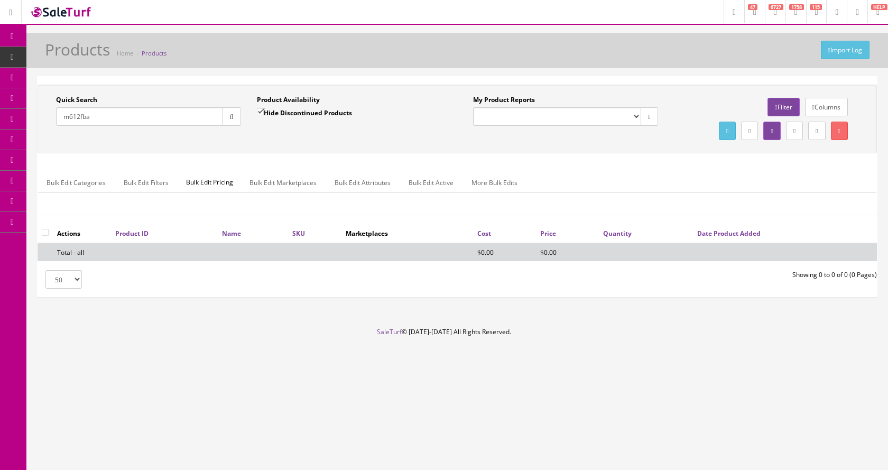 The height and width of the screenshot is (470, 888). Describe the element at coordinates (879, 7) in the screenshot. I see `span: HELP` at that location.